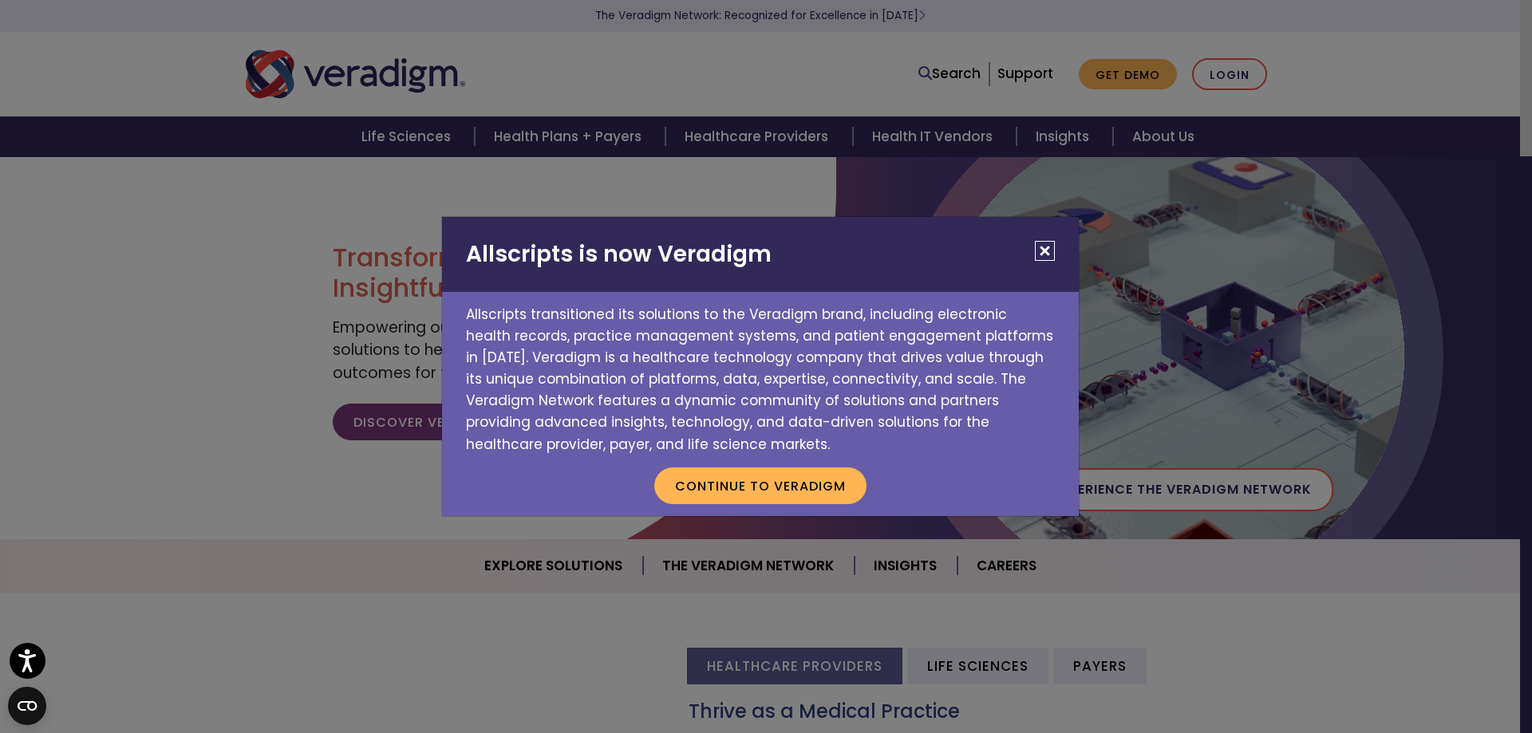 Image resolution: width=1532 pixels, height=733 pixels. Describe the element at coordinates (760, 373) in the screenshot. I see `p: Allscripts transitioned its solutions to the Veradigm brand, including electronic health records,...` at that location.